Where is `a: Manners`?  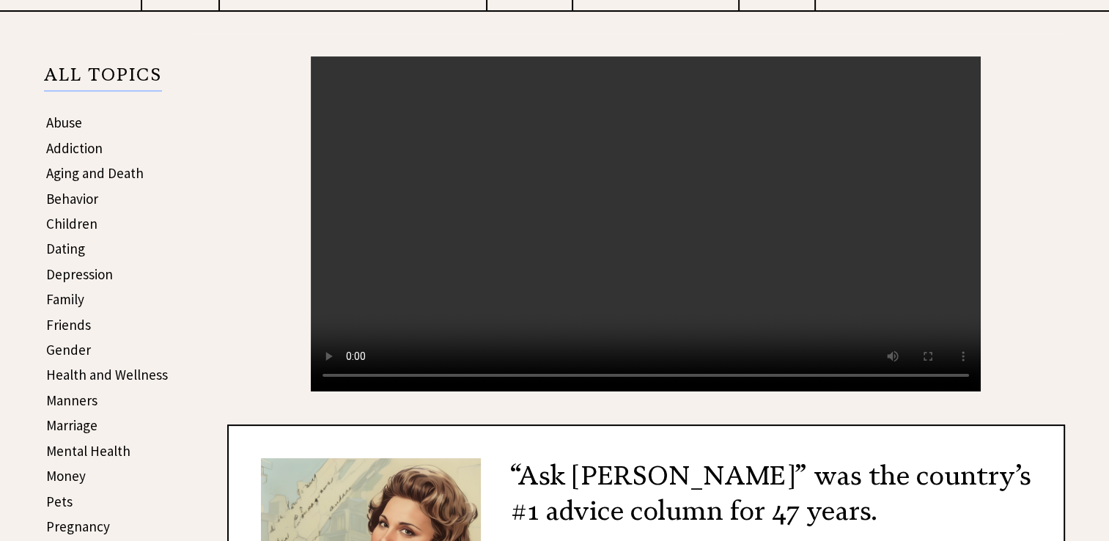 a: Manners is located at coordinates (72, 400).